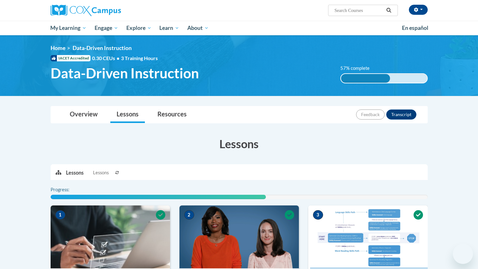 The width and height of the screenshot is (478, 269). Describe the element at coordinates (370, 114) in the screenshot. I see `button: Feedback` at that location.